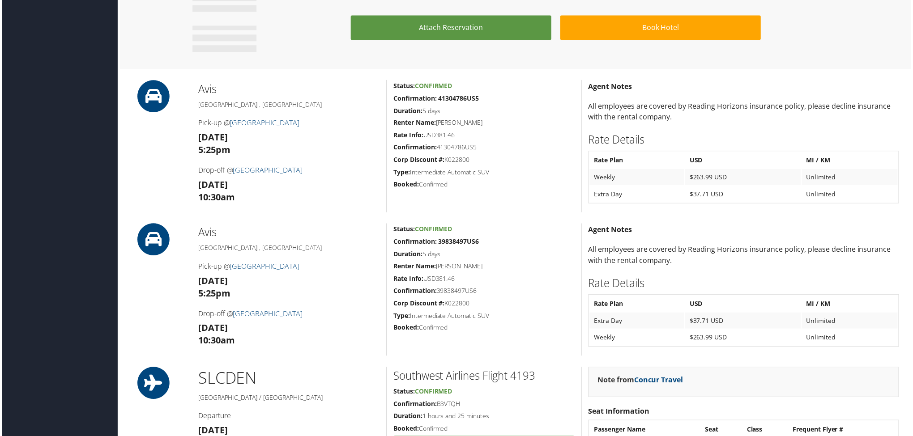  What do you see at coordinates (288, 380) in the screenshot?
I see `h1: SLC DEN` at bounding box center [288, 380].